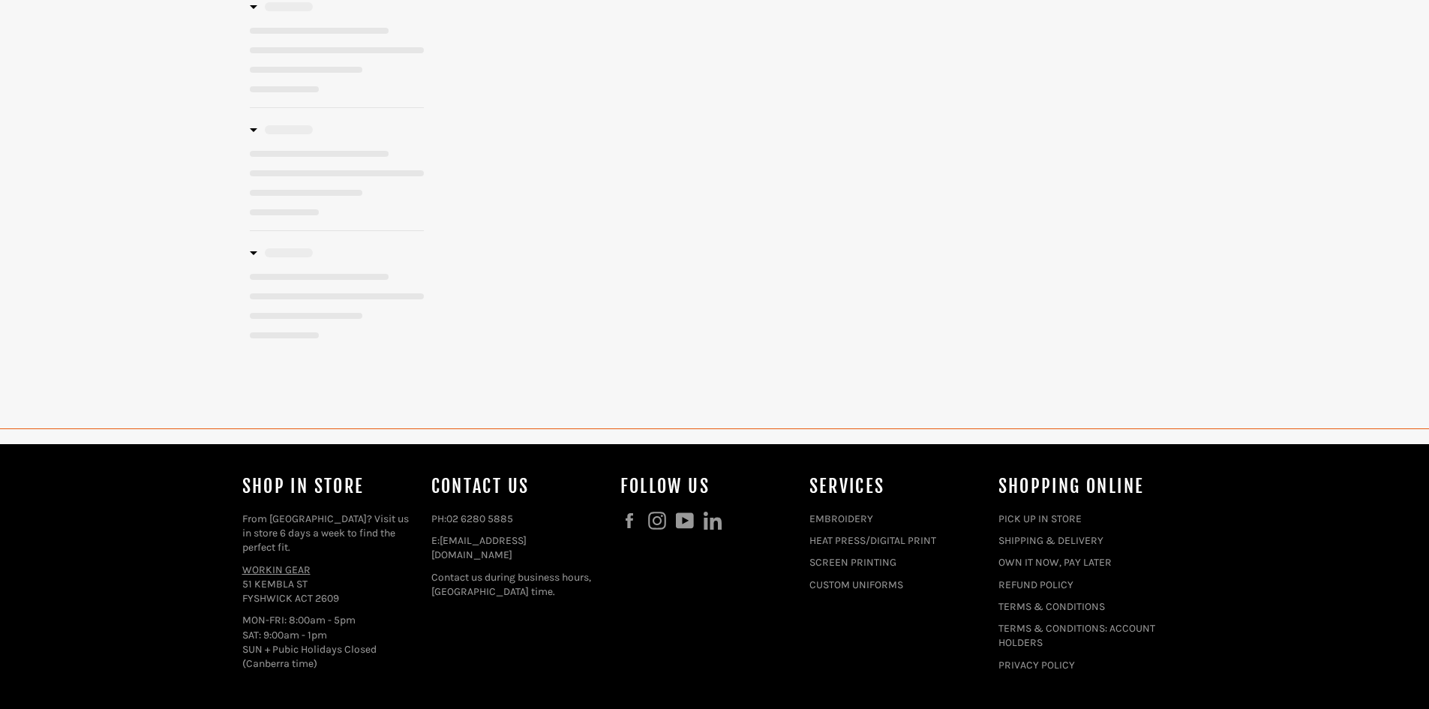  I want to click on p: PH:, so click(518, 518).